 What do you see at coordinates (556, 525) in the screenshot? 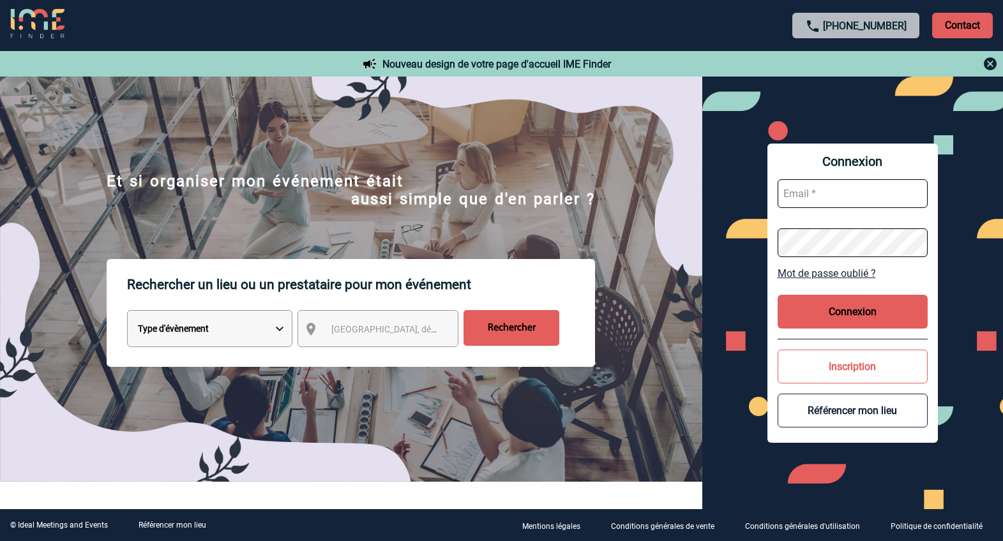
I see `a: Mentions légales` at bounding box center [556, 525].